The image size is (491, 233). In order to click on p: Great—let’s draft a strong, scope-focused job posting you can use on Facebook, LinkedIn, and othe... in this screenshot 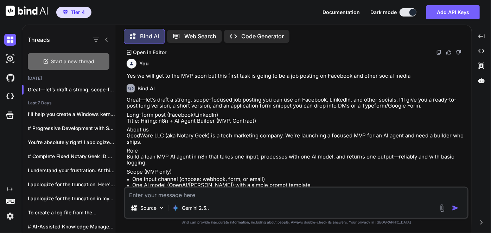, I will do `click(297, 103)`.